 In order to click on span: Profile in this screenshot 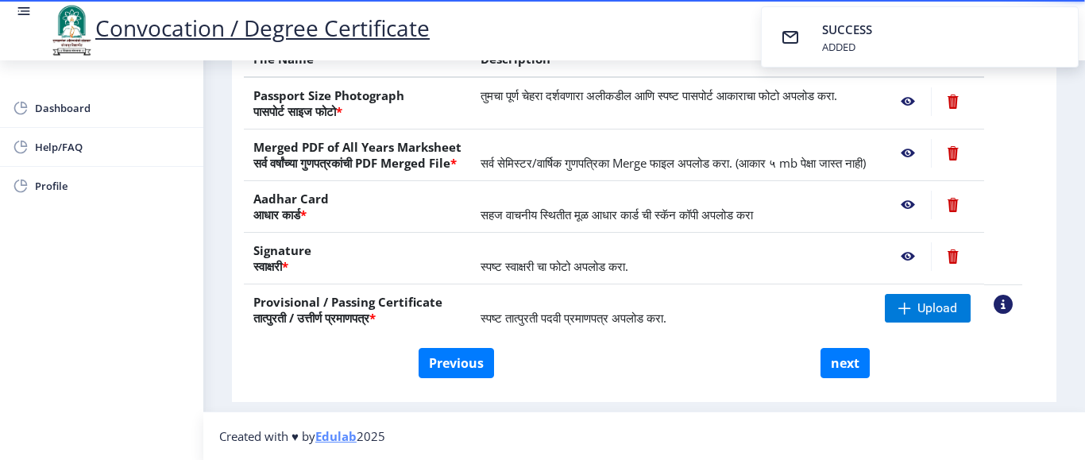, I will do `click(113, 186)`.